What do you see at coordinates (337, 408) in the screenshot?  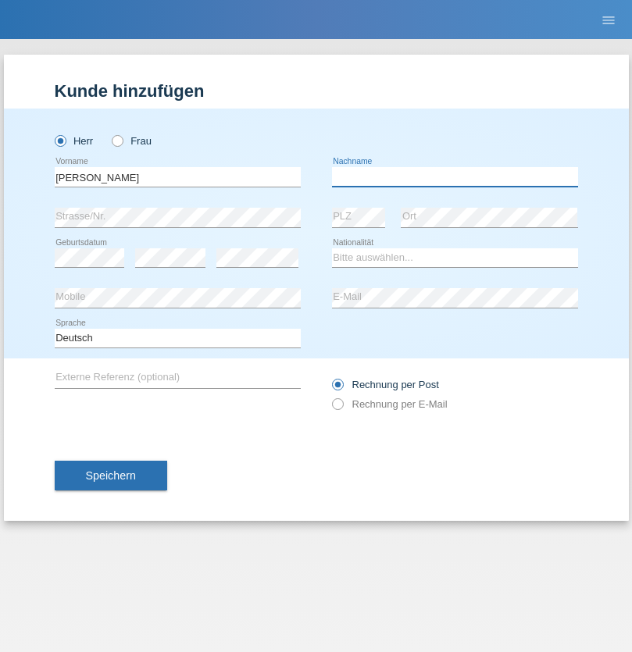 I see `input: Rechnung per E-Mail` at bounding box center [337, 408].